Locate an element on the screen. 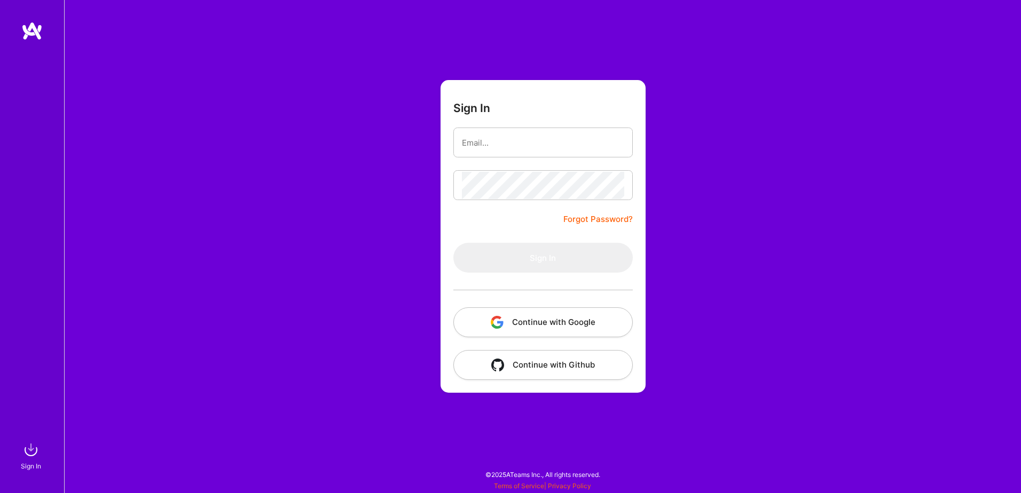 This screenshot has height=493, width=1021. img: logo is located at coordinates (32, 31).